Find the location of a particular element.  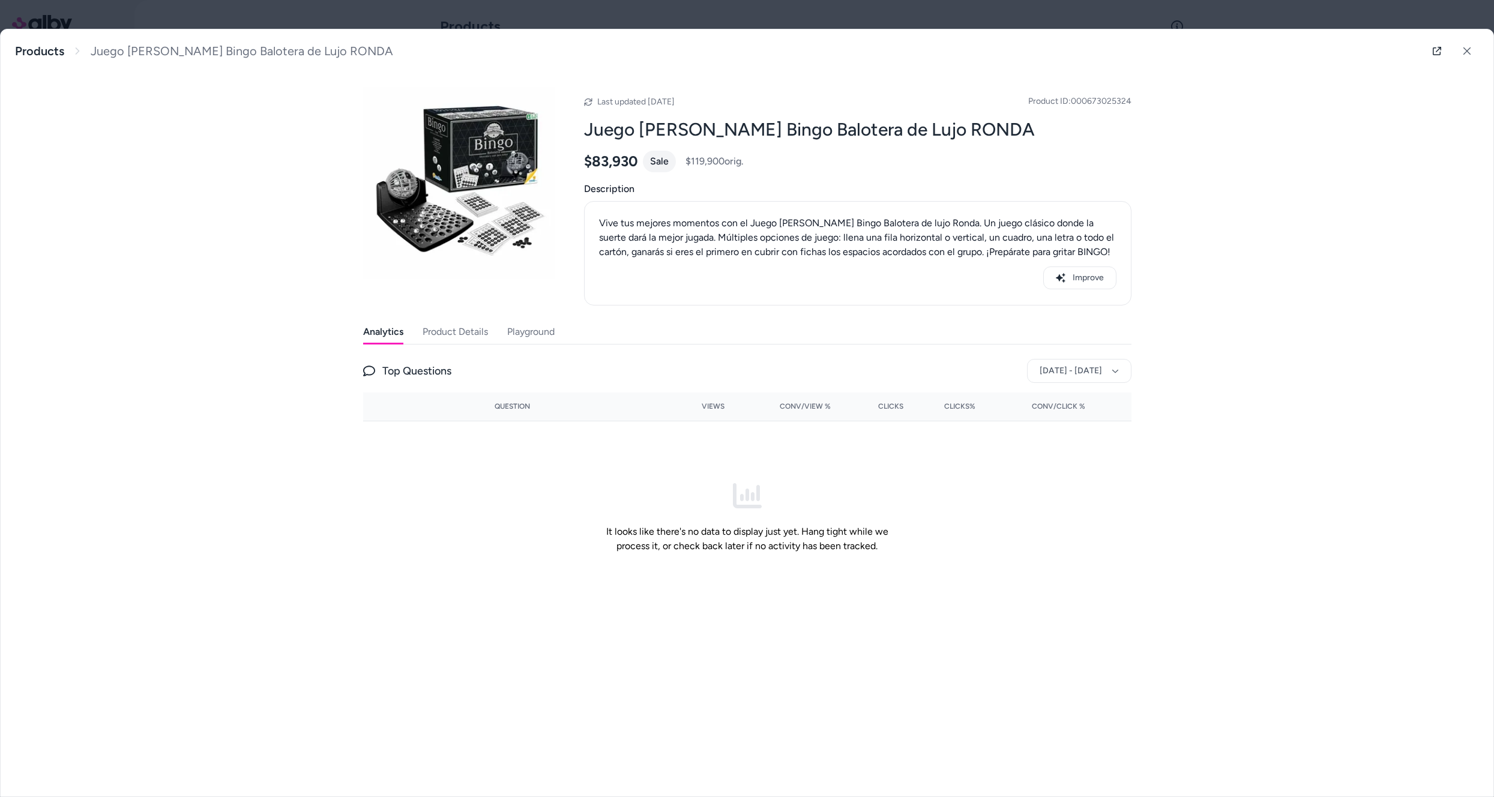

div: It looks like there's no data to display just yet. Hang tight while we process it, or check back ... is located at coordinates (747, 518).